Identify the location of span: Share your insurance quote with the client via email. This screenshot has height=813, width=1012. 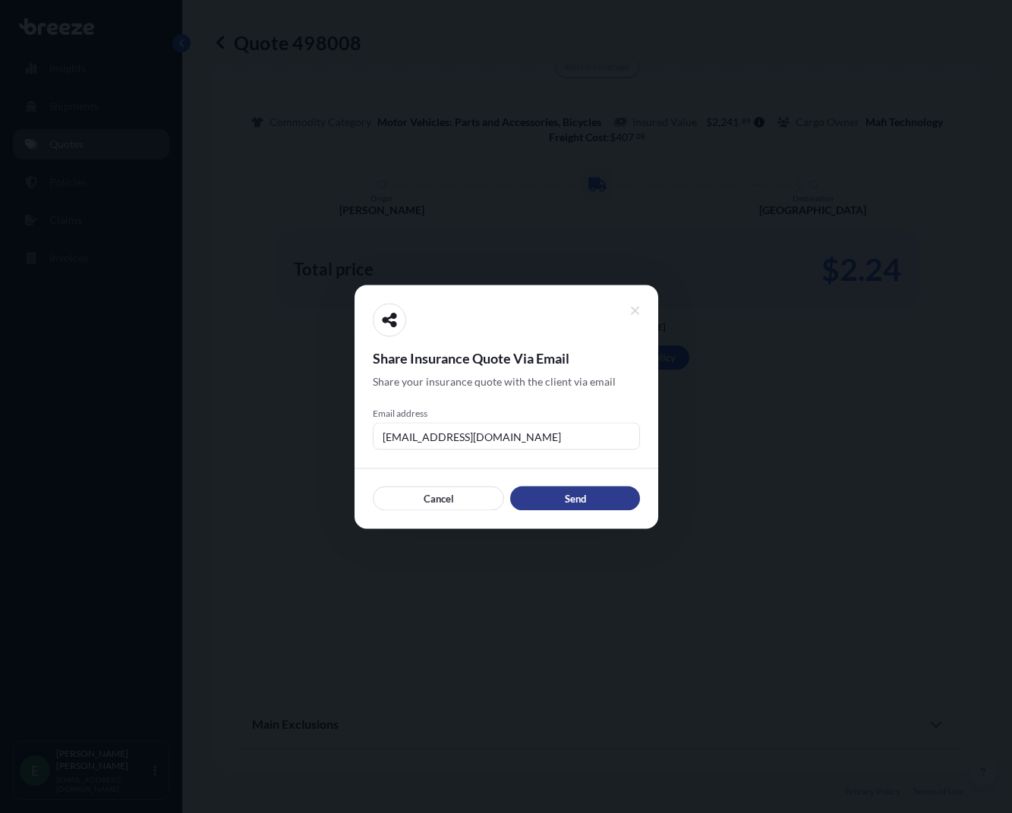
(494, 381).